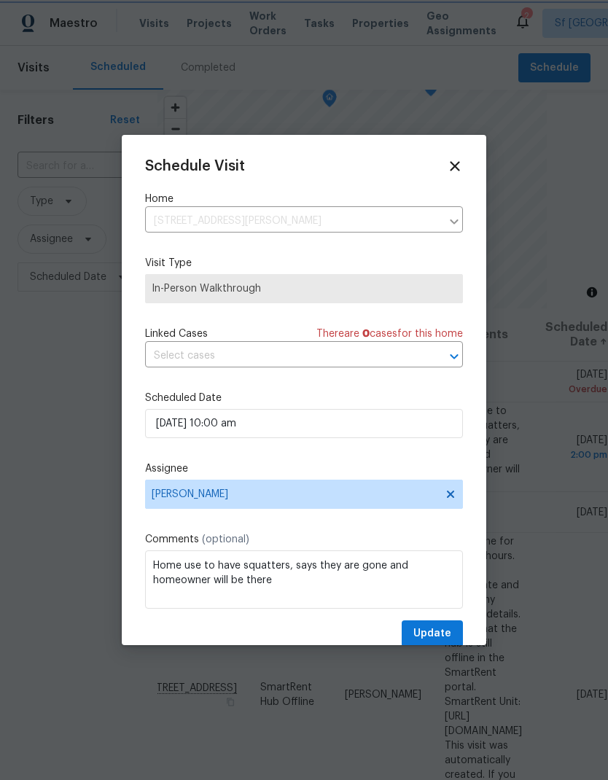 The height and width of the screenshot is (780, 608). Describe the element at coordinates (432, 633) in the screenshot. I see `span: Update` at that location.